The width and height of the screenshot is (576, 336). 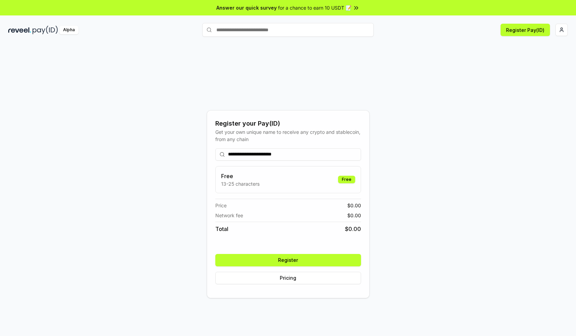 What do you see at coordinates (288, 260) in the screenshot?
I see `button: Register` at bounding box center [288, 260].